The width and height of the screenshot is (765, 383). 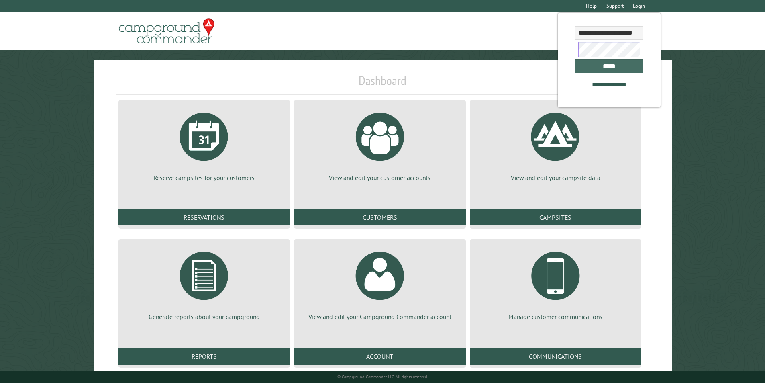 I want to click on a: Generate reports about your campground, so click(x=204, y=283).